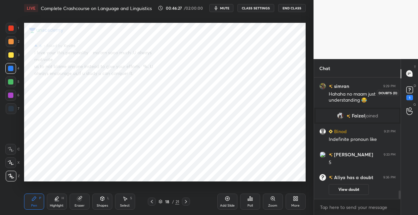 Image resolution: width=418 pixels, height=215 pixels. What do you see at coordinates (339, 177) in the screenshot?
I see `h6: Aliya` at bounding box center [339, 177].